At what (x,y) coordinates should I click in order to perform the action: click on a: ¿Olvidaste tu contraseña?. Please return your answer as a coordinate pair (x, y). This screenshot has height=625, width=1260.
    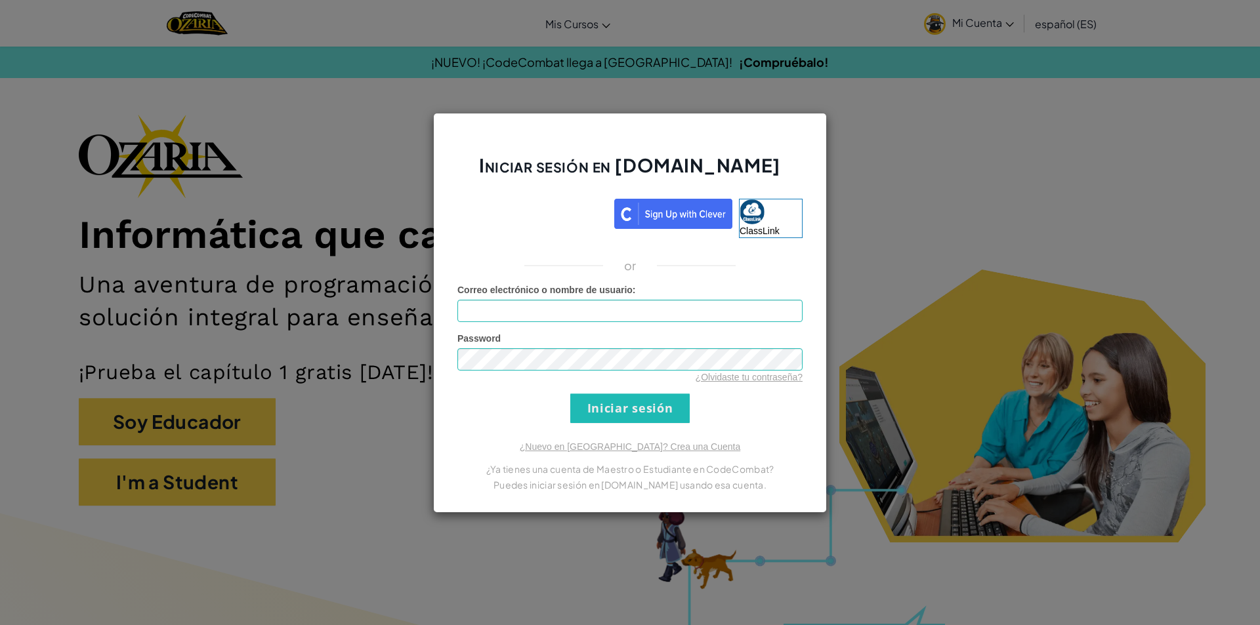
    Looking at the image, I should click on (749, 377).